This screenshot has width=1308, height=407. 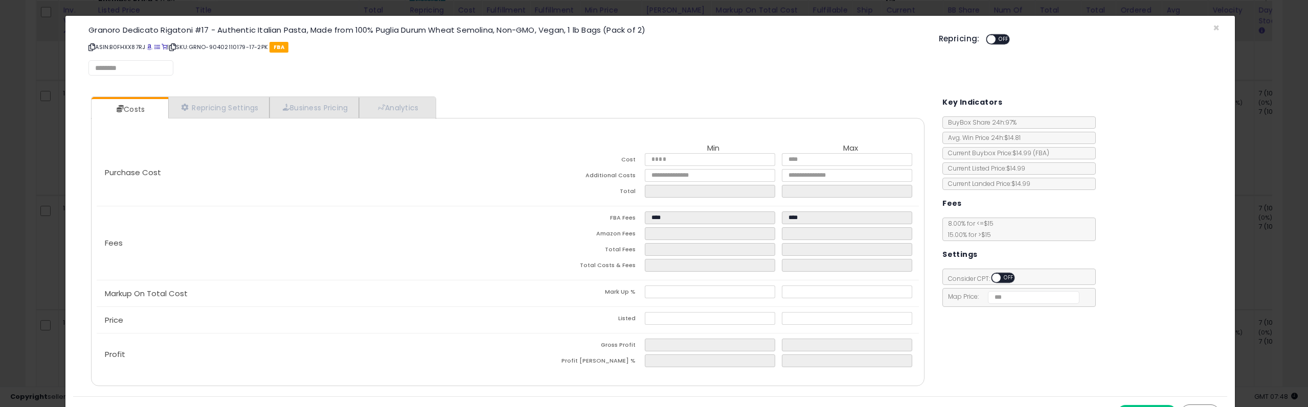 What do you see at coordinates (302, 243) in the screenshot?
I see `p: Fees` at bounding box center [302, 243].